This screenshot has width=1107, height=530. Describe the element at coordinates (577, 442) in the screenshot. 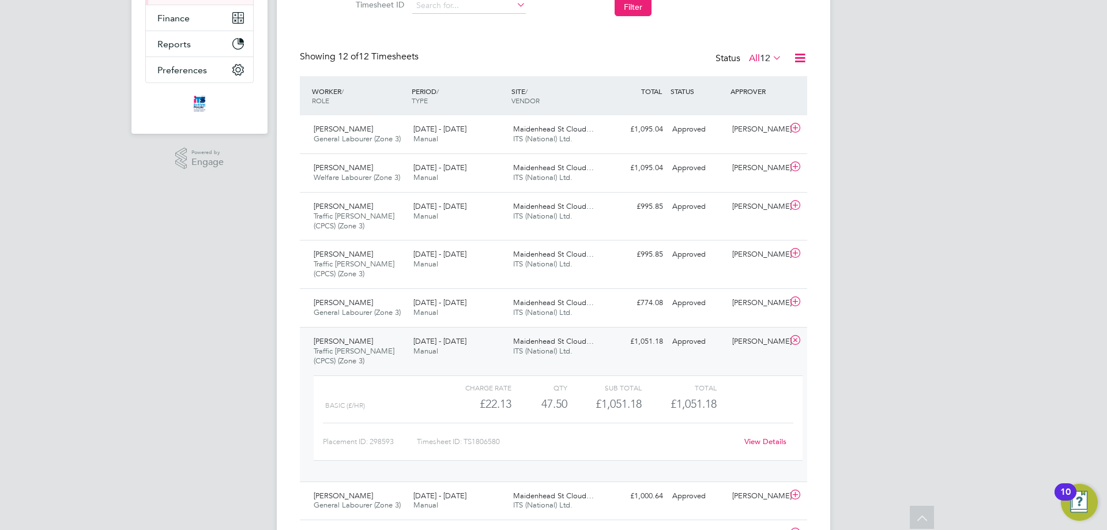

I see `div: Timesheet ID: TS1806580` at that location.